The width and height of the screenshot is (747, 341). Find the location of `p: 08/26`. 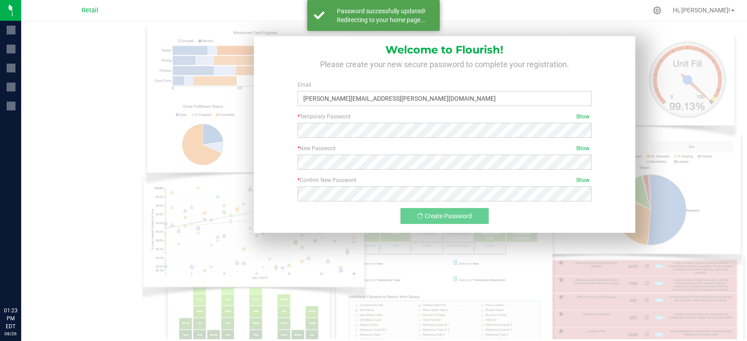

p: 08/26 is located at coordinates (11, 333).